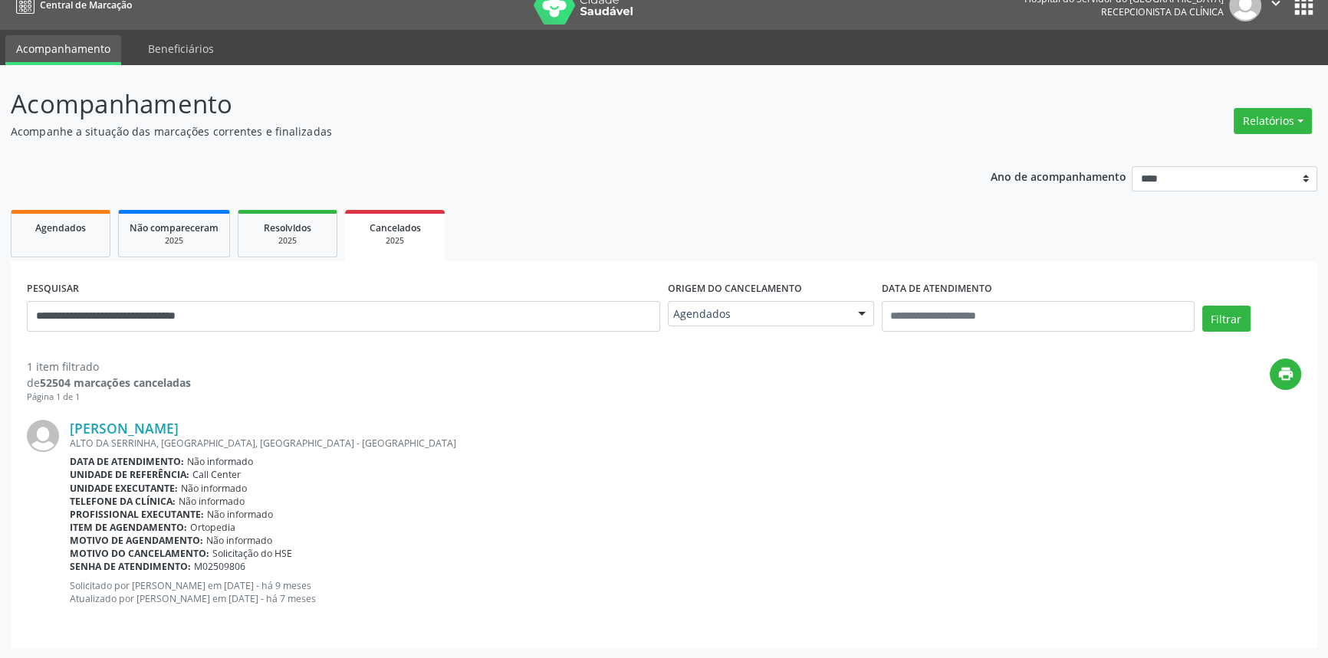  Describe the element at coordinates (1285, 374) in the screenshot. I see `button: print` at that location.